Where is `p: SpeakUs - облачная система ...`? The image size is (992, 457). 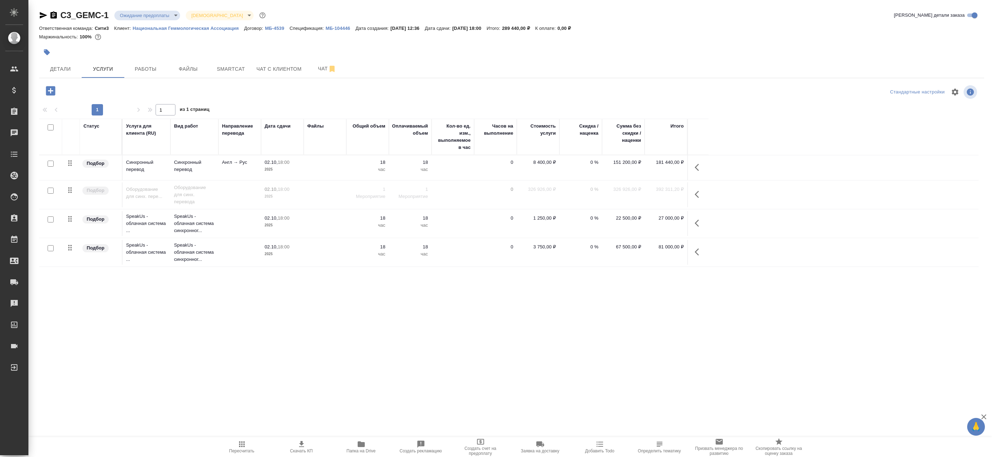
p: SpeakUs - облачная система ... is located at coordinates (146, 223).